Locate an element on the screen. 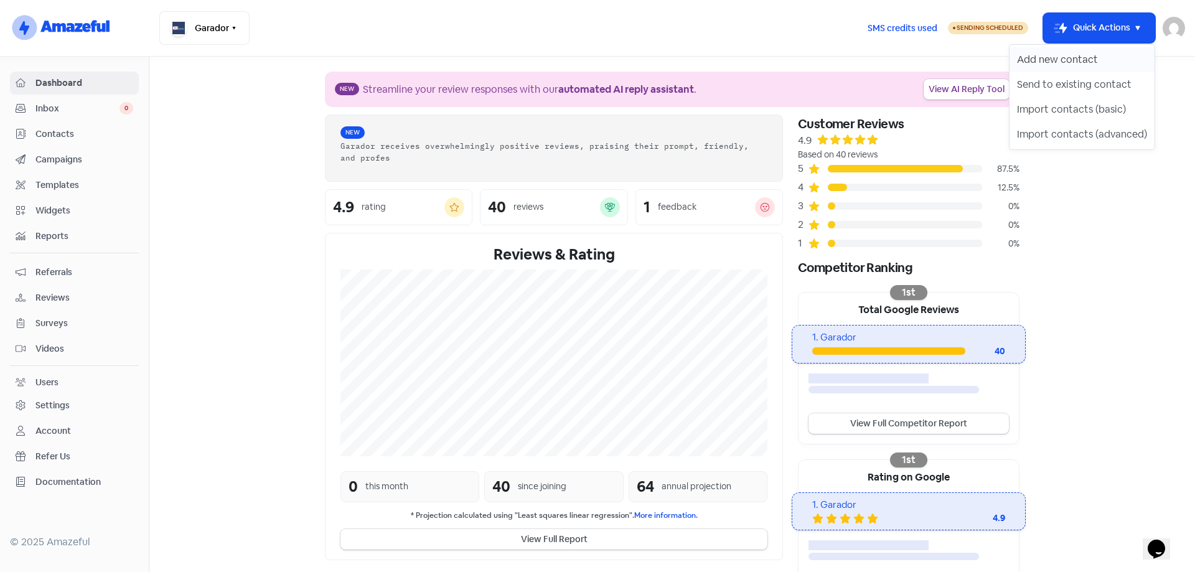 This screenshot has width=1195, height=572. span: Refer Us is located at coordinates (84, 456).